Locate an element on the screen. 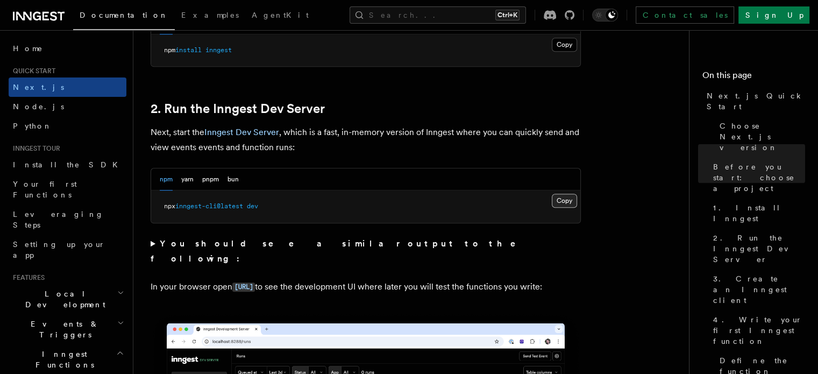 The image size is (818, 374). a: Leveraging Steps is located at coordinates (67, 219).